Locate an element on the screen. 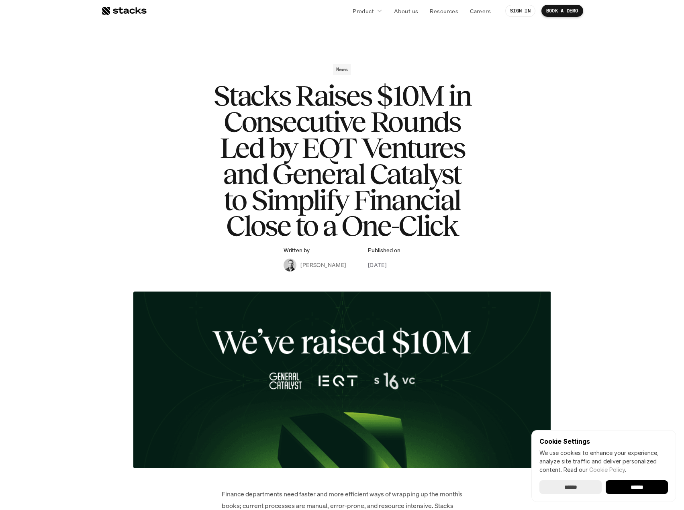  p: BOOK A DEMO is located at coordinates (562, 11).